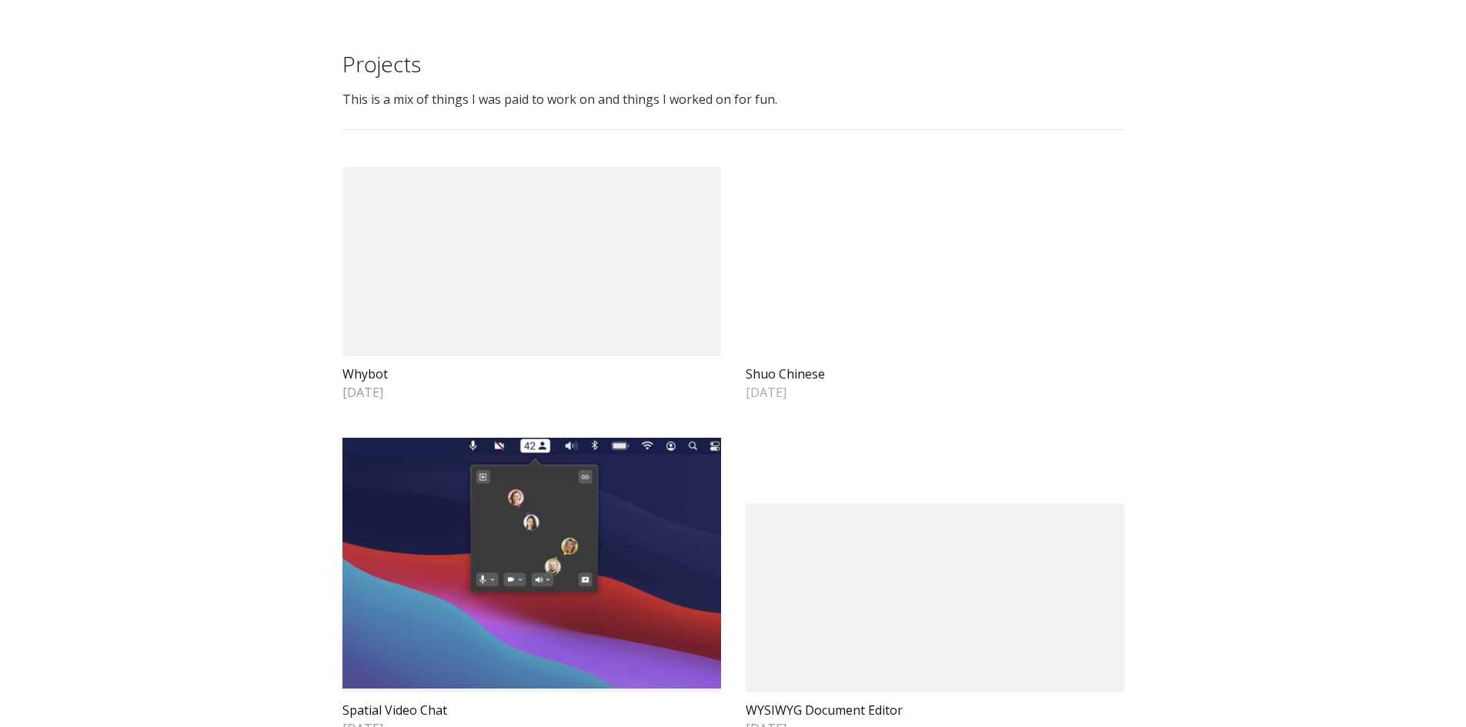  I want to click on div: This is a mix of things I was paid to work on and things I worked on for fun., so click(733, 99).